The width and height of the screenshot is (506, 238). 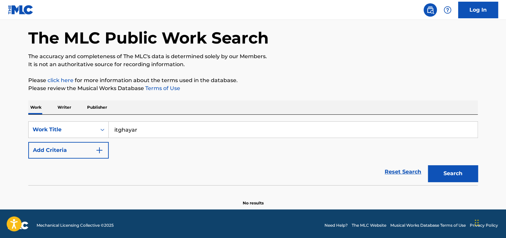 I want to click on p: Please for more information about the terms used in the database., so click(x=253, y=80).